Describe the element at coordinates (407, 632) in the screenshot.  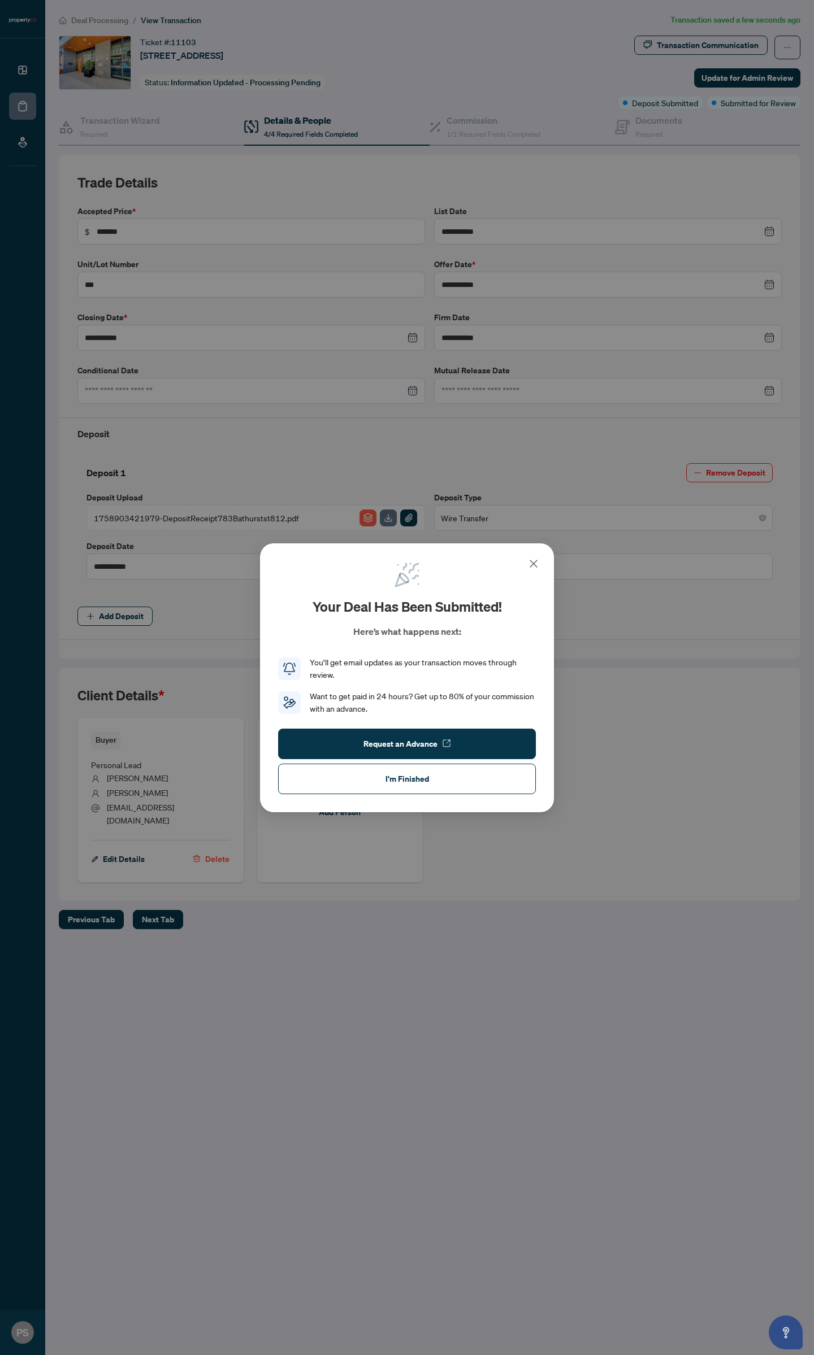
I see `p: Here’s what happens next:` at that location.